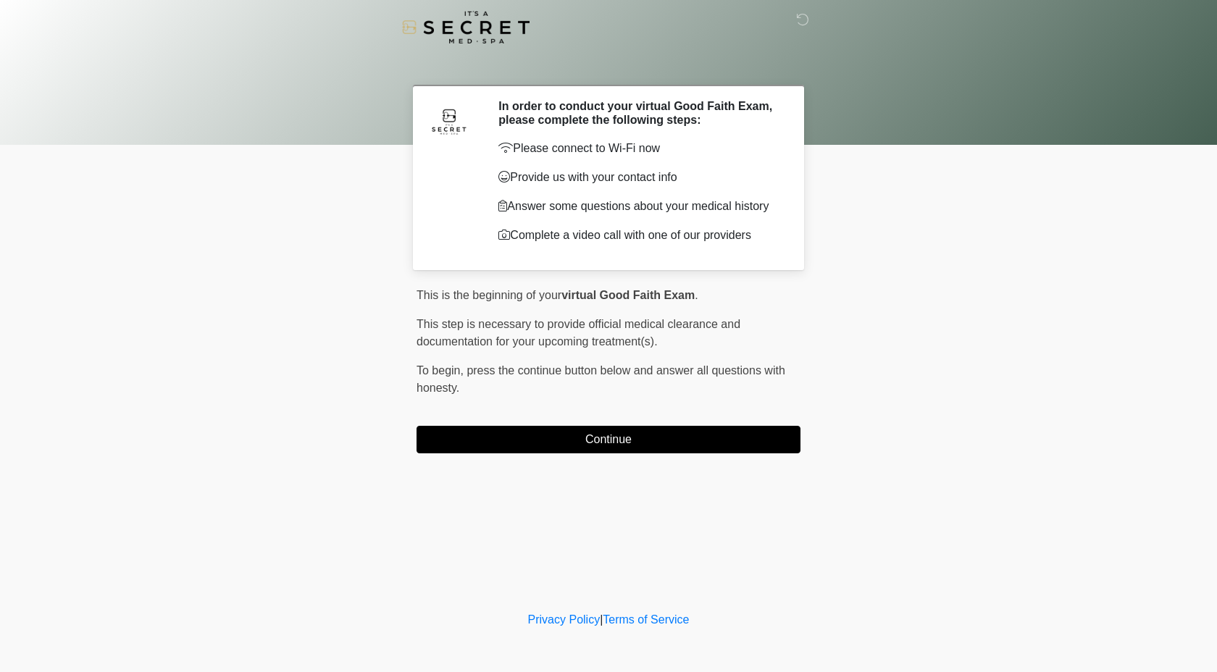 The image size is (1217, 672). I want to click on a: Terms of Service, so click(645, 619).